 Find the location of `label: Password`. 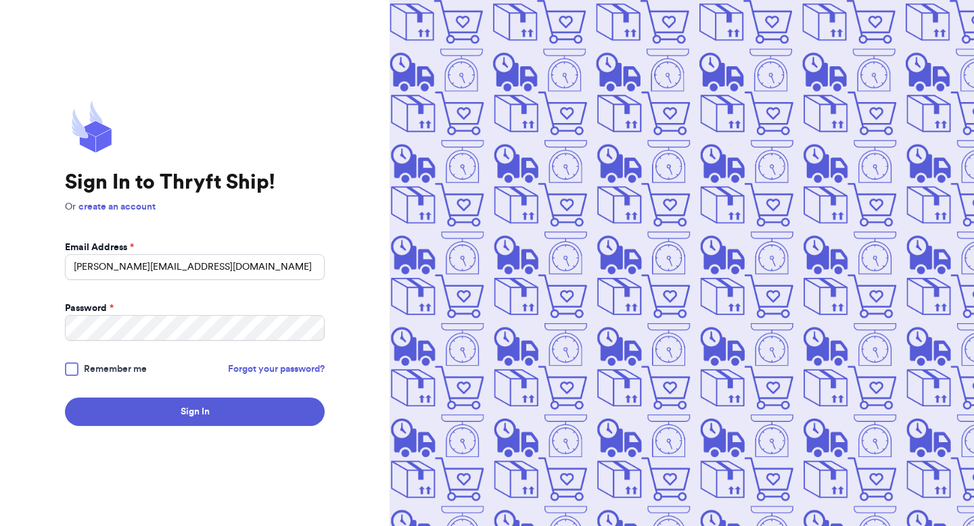

label: Password is located at coordinates (89, 308).